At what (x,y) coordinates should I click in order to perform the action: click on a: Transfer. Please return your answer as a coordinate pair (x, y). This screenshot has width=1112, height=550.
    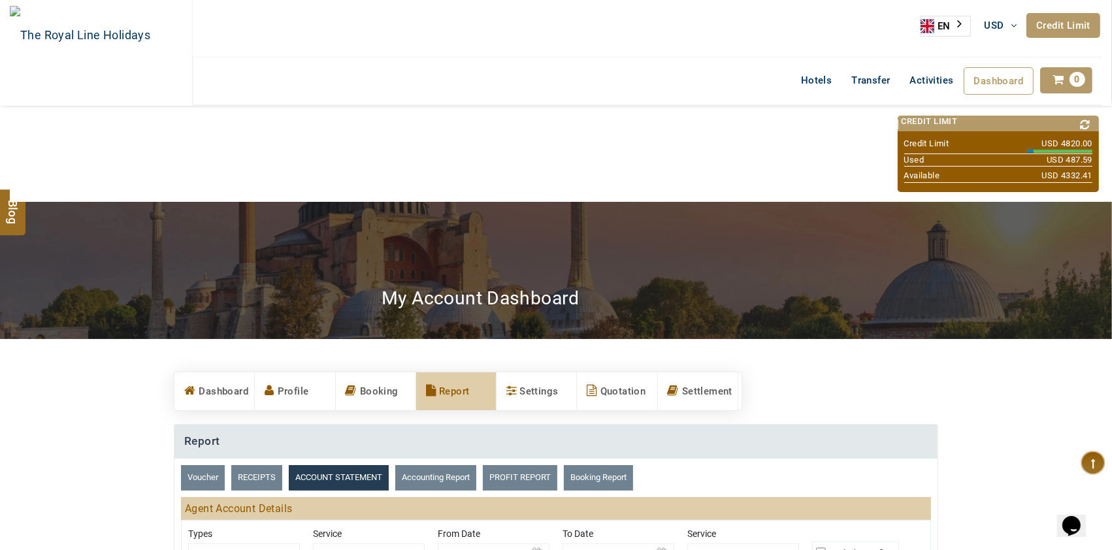
    Looking at the image, I should click on (870, 80).